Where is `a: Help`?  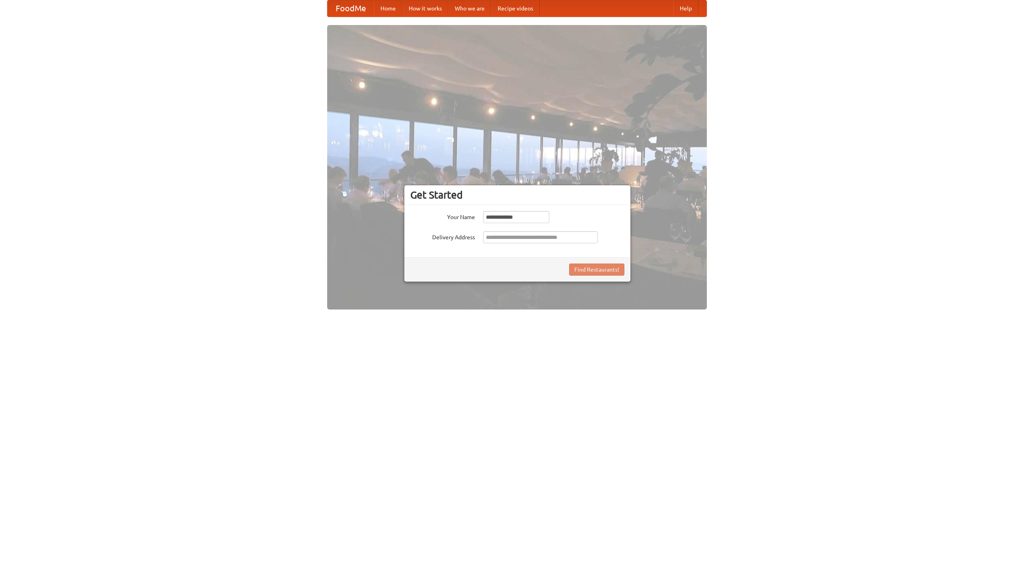 a: Help is located at coordinates (686, 8).